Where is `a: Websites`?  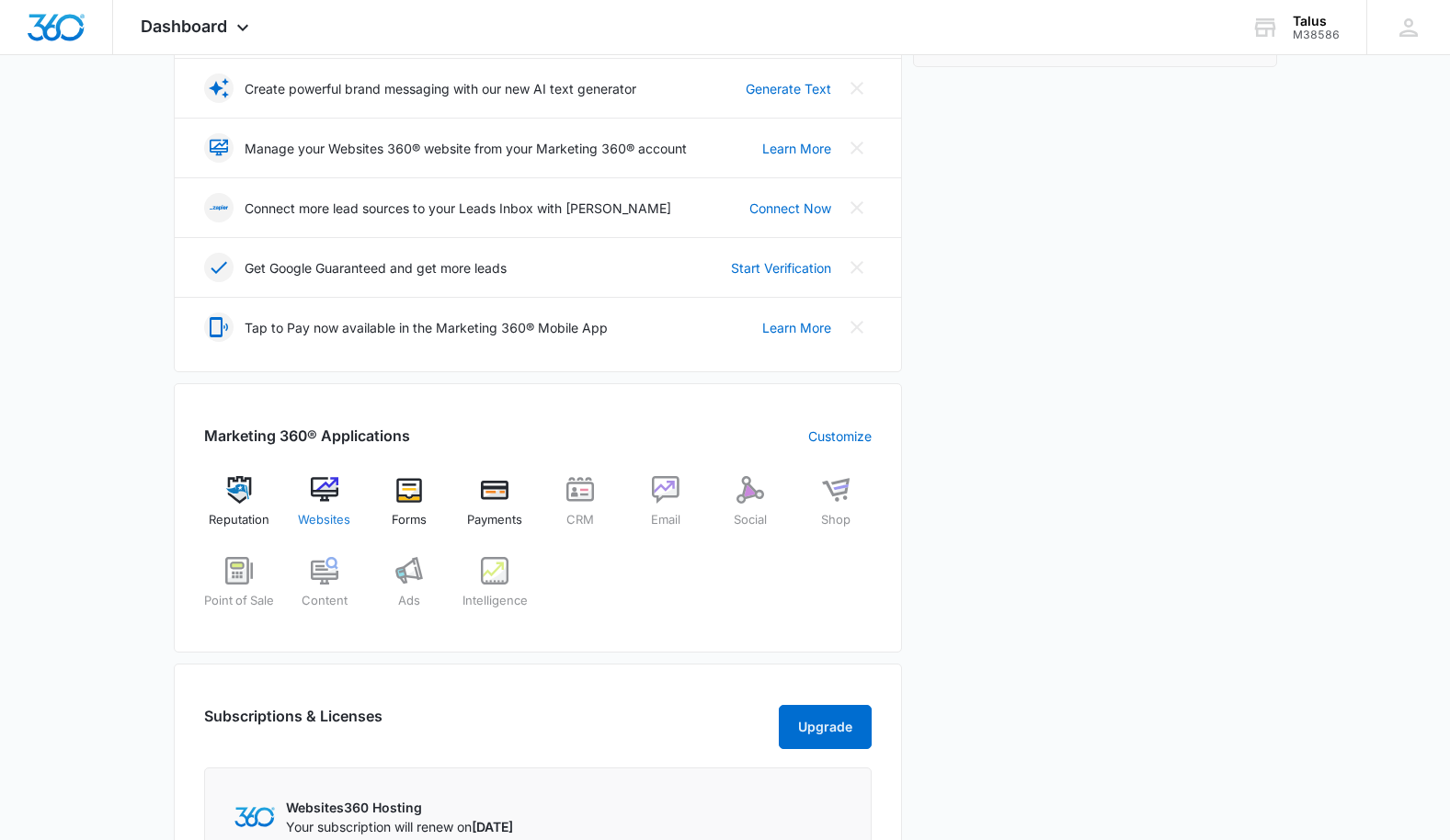 a: Websites is located at coordinates (323, 509).